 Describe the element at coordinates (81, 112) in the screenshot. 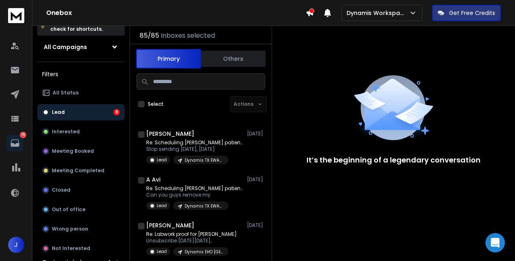

I see `button: Lead8` at that location.